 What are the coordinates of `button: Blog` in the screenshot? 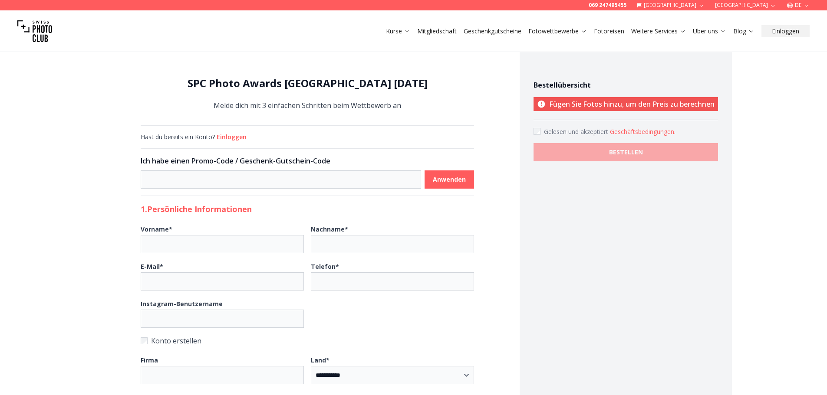 It's located at (744, 31).